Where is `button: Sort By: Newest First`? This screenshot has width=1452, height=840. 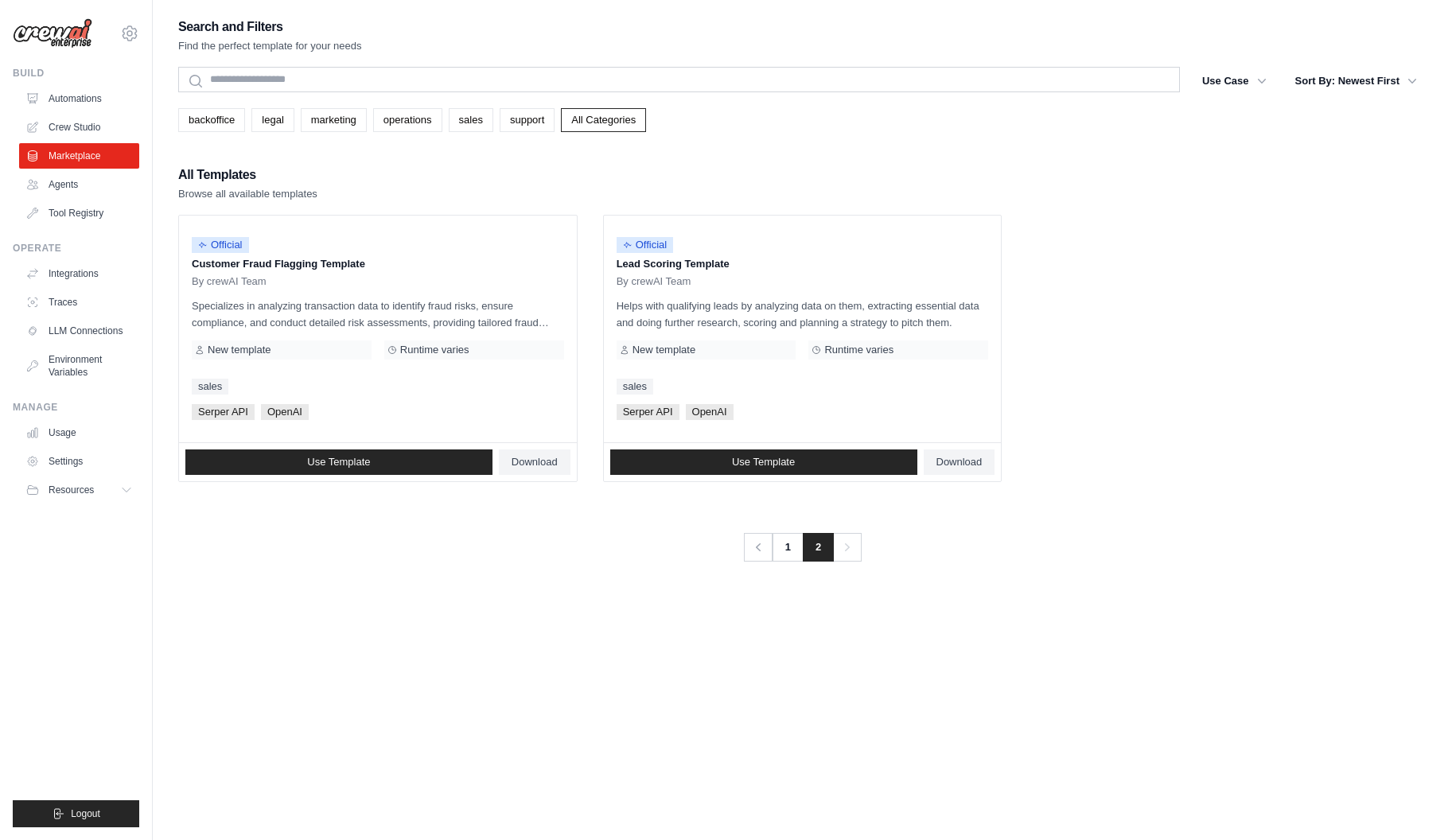 button: Sort By: Newest First is located at coordinates (1356, 81).